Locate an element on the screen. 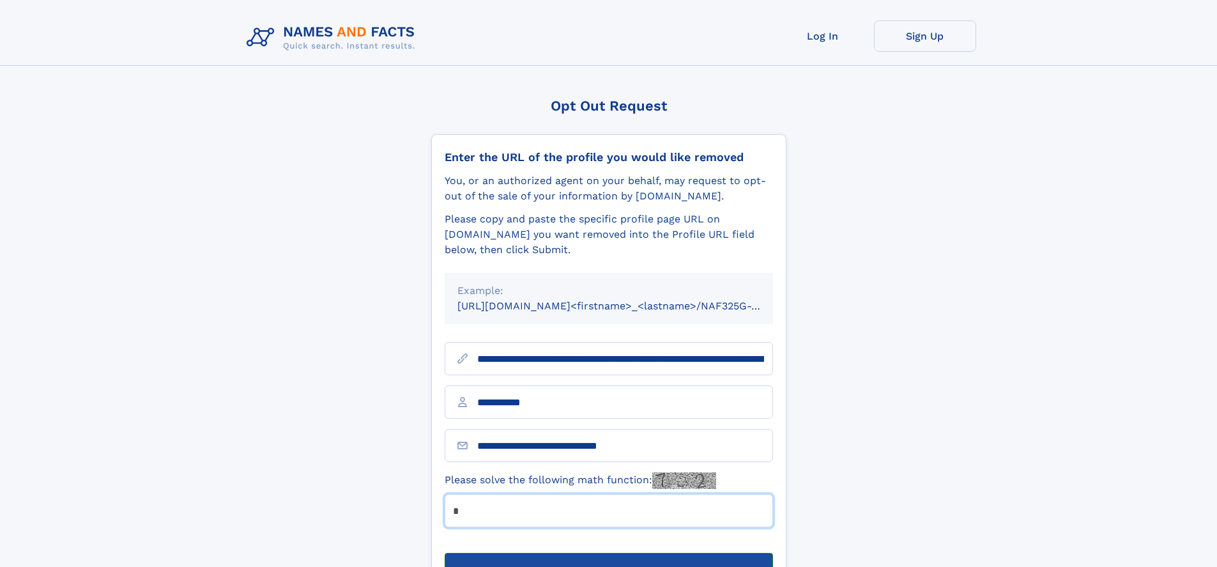  a: Log In is located at coordinates (823, 36).